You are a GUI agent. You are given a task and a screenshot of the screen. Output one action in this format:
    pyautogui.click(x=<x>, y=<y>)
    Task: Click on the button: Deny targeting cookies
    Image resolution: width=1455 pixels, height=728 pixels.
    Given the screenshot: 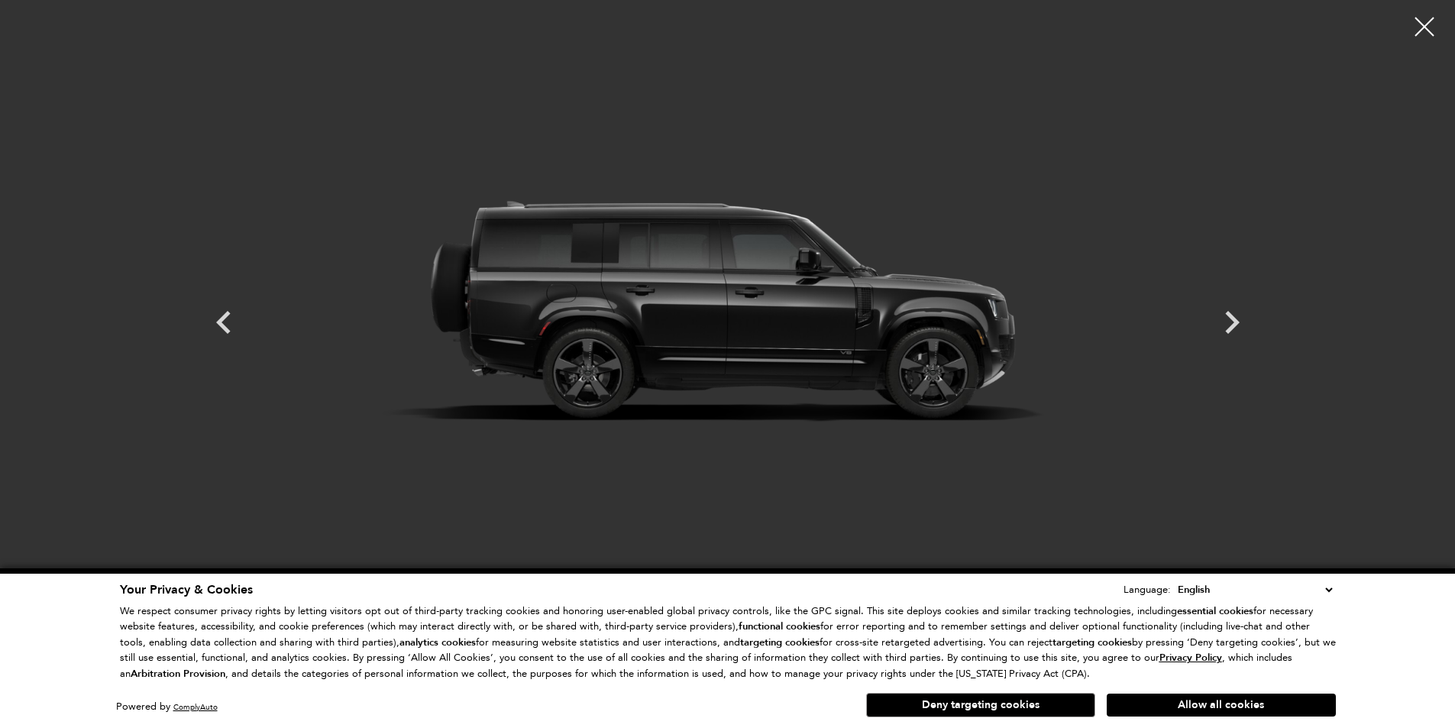 What is the action you would take?
    pyautogui.click(x=981, y=705)
    